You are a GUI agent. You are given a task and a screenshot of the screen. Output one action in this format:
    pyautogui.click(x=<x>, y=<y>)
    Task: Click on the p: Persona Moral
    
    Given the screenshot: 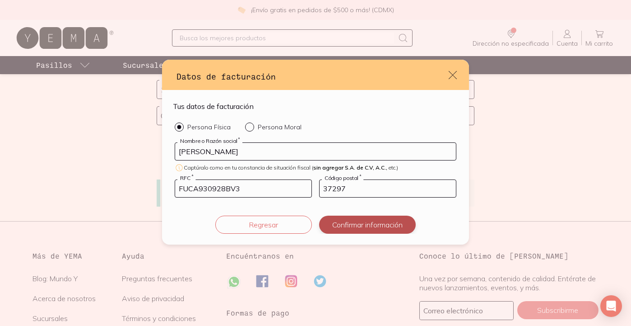 What is the action you would take?
    pyautogui.click(x=280, y=127)
    